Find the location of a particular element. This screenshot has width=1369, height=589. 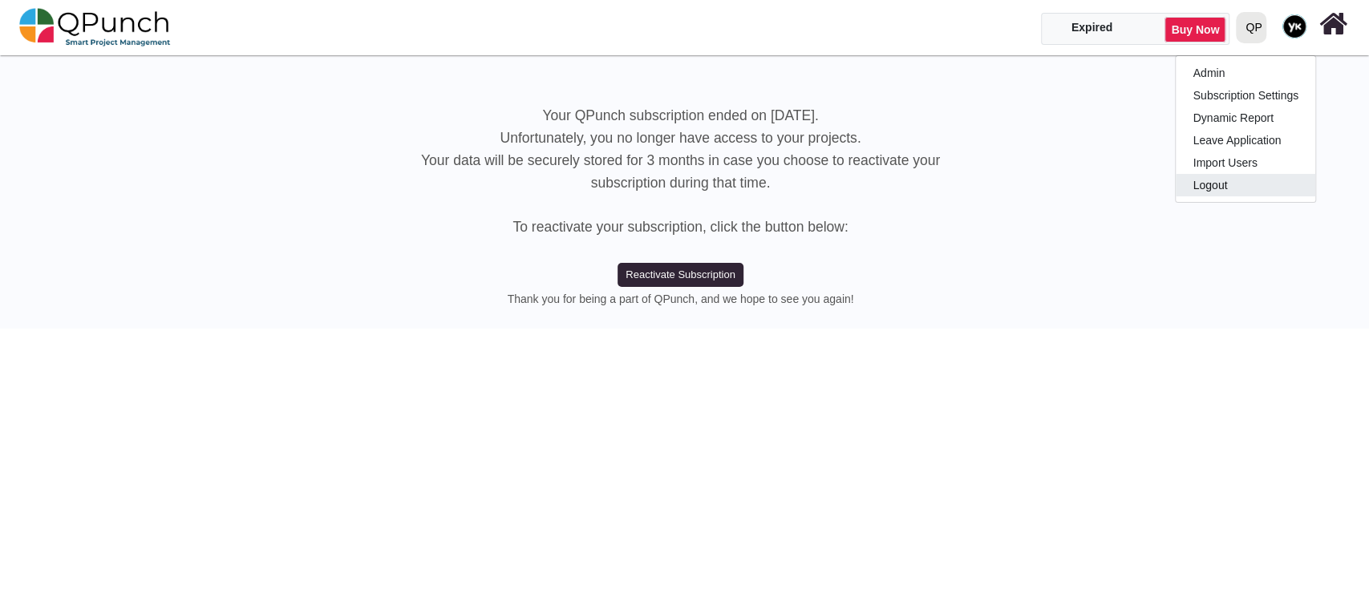

img: avatar is located at coordinates (1294, 26).